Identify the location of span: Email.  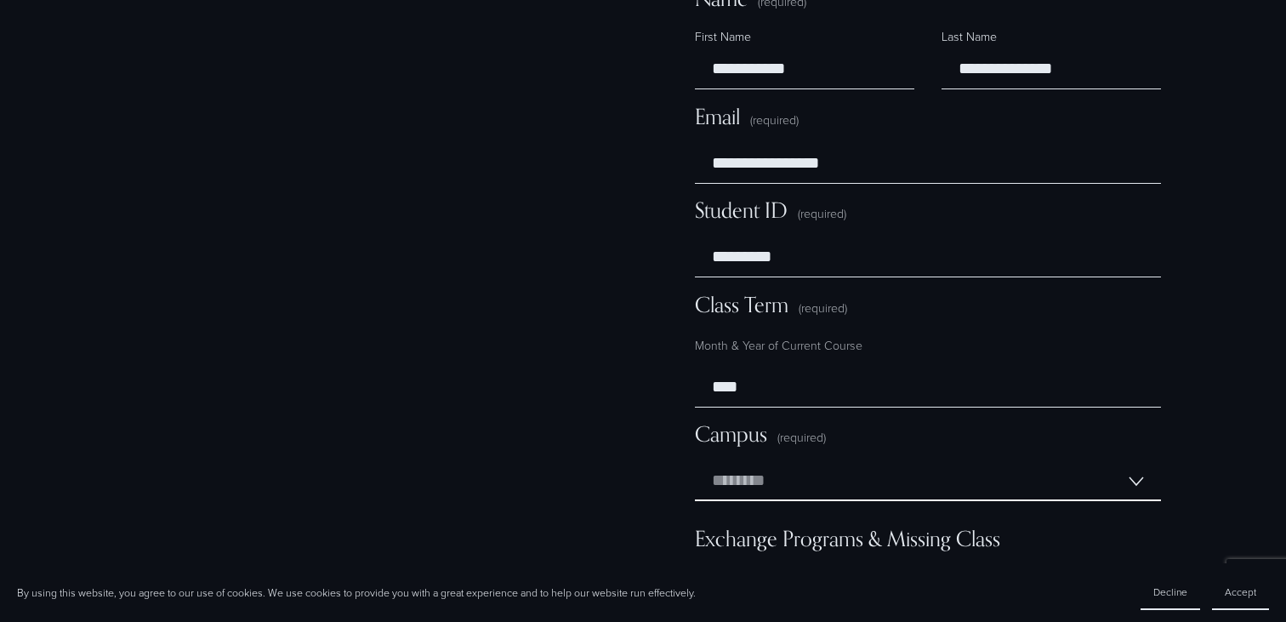
(717, 117).